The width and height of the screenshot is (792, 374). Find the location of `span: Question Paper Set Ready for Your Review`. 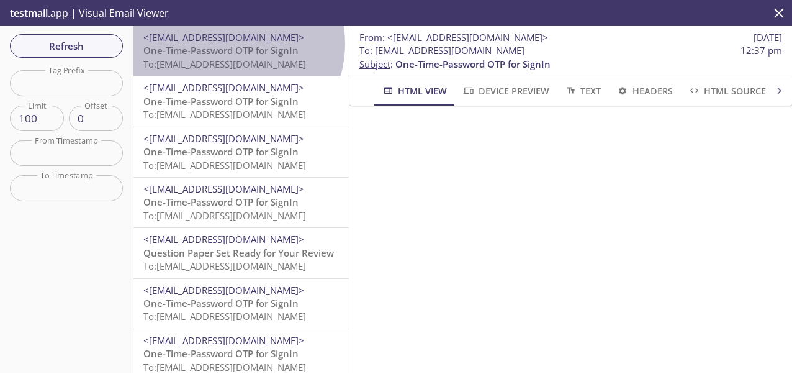

span: Question Paper Set Ready for Your Review is located at coordinates (238, 253).